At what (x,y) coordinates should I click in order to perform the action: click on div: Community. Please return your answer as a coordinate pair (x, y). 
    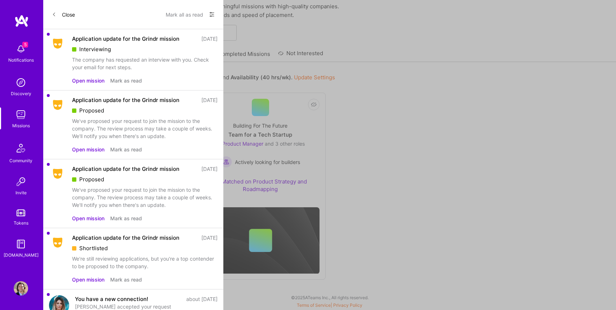
    Looking at the image, I should click on (21, 160).